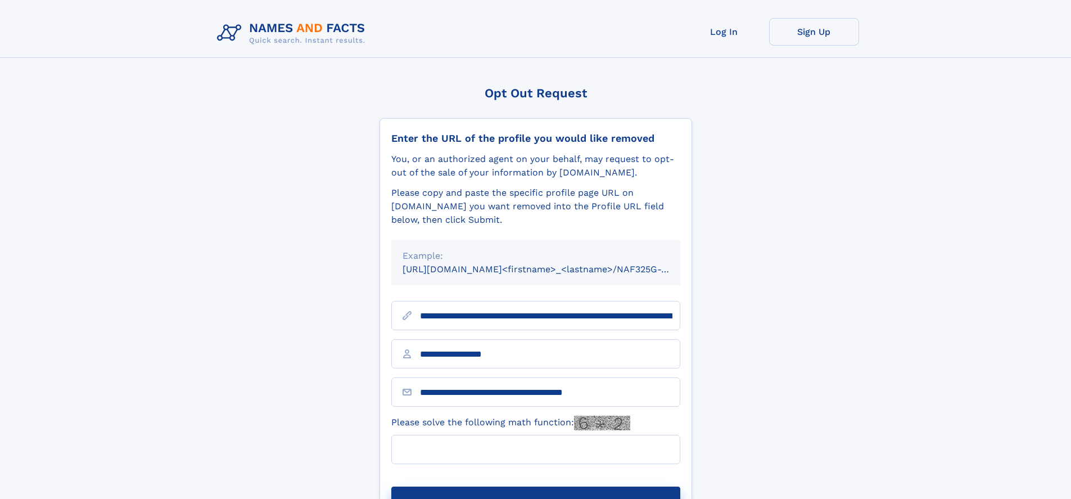 The image size is (1071, 499). I want to click on div: You, or an authorized agent on your behalf, may request to opt-out of the sale of your informatio..., so click(536, 166).